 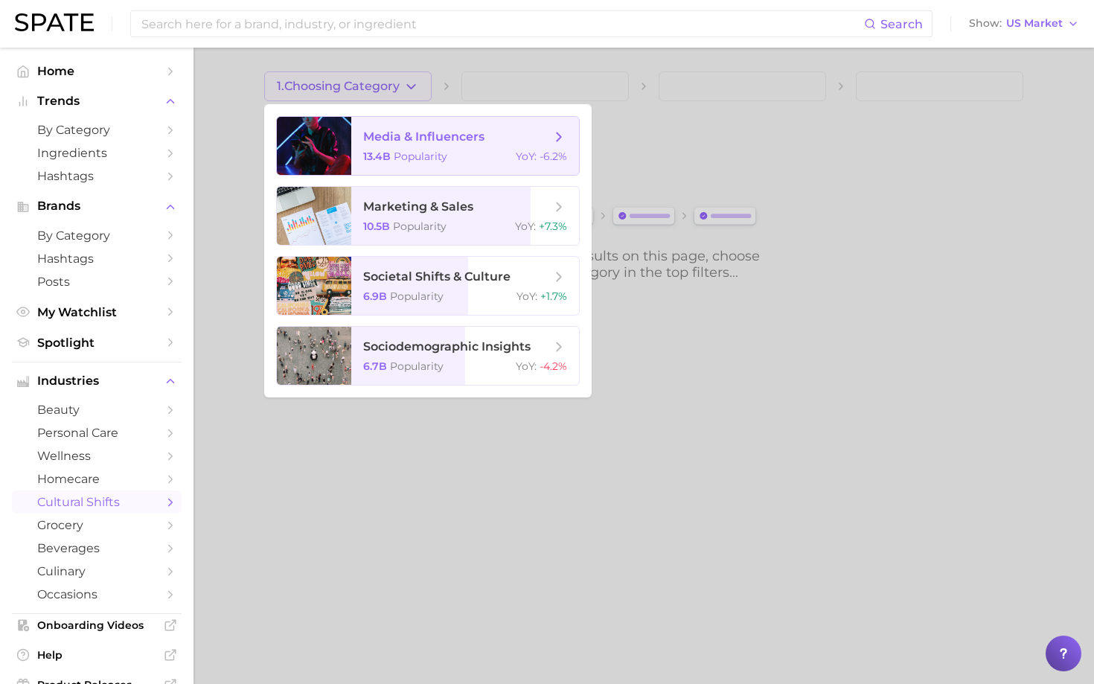 What do you see at coordinates (97, 312) in the screenshot?
I see `a: My Watchlist` at bounding box center [97, 312].